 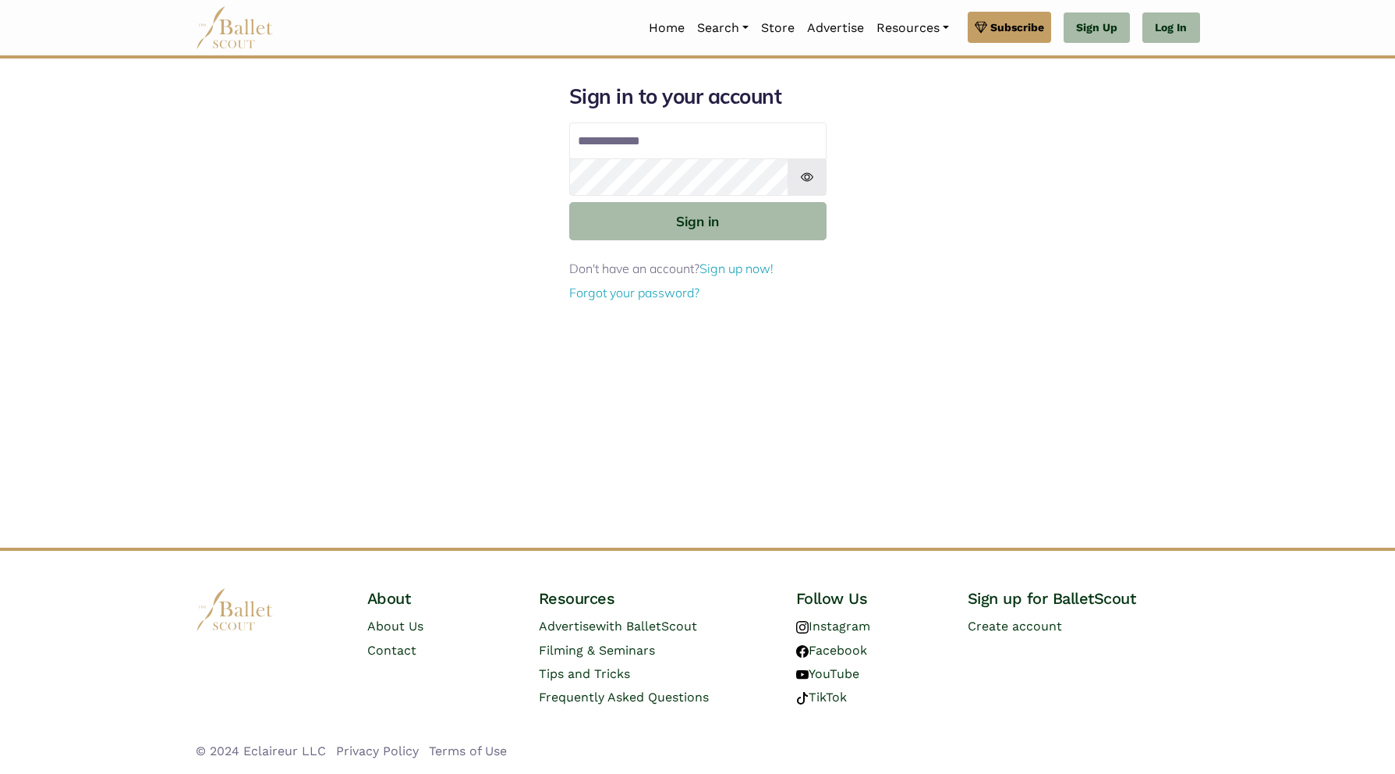 I want to click on a: YouTube, so click(x=827, y=673).